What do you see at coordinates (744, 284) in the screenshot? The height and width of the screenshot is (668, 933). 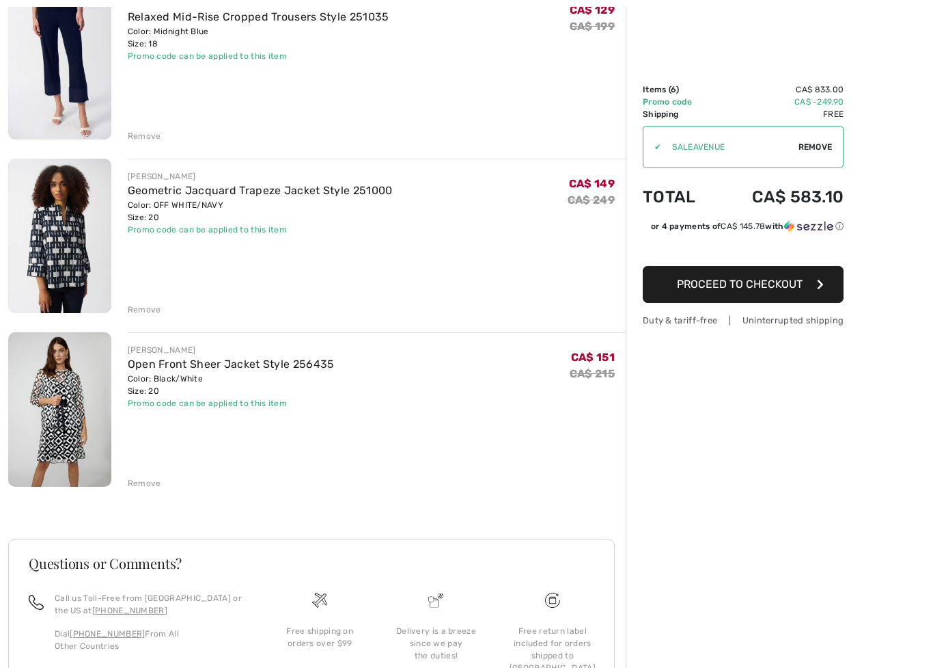 I see `button: Proceed to Checkout` at bounding box center [744, 284].